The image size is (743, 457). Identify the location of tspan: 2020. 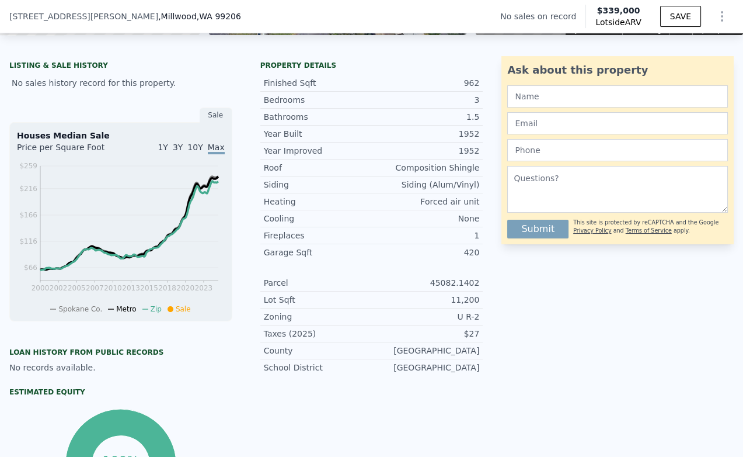
(186, 288).